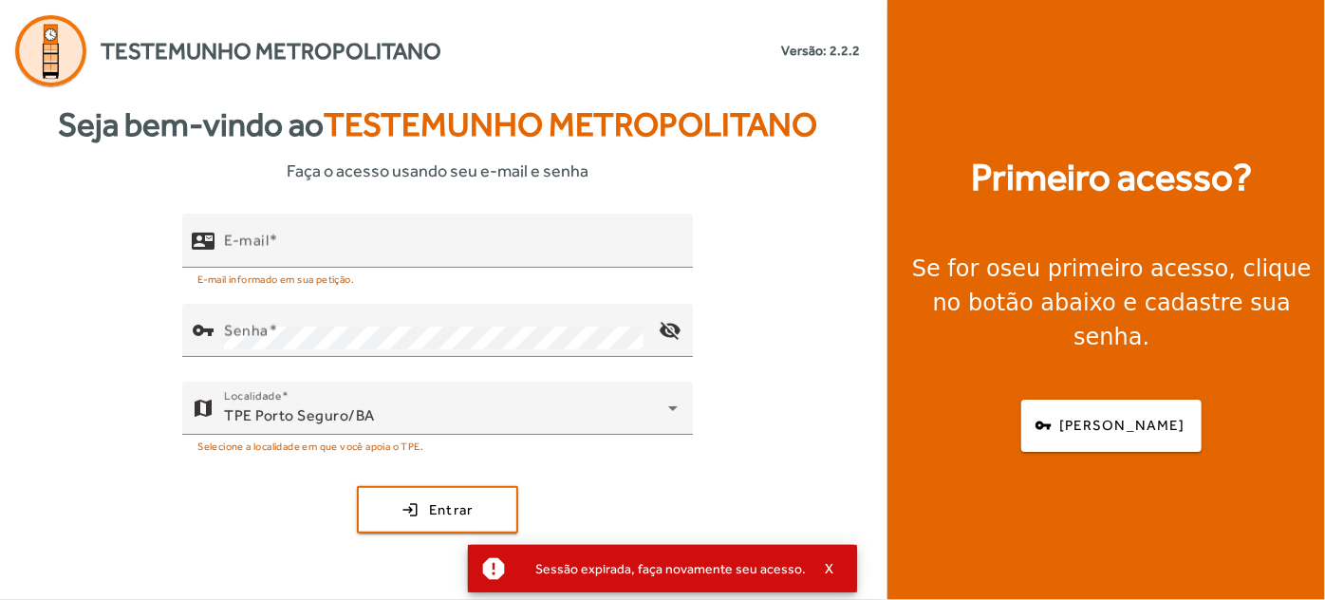 The height and width of the screenshot is (600, 1325). What do you see at coordinates (663, 569) in the screenshot?
I see `div: Sessão expirada, faça novamente seu acesso.` at bounding box center [663, 569].